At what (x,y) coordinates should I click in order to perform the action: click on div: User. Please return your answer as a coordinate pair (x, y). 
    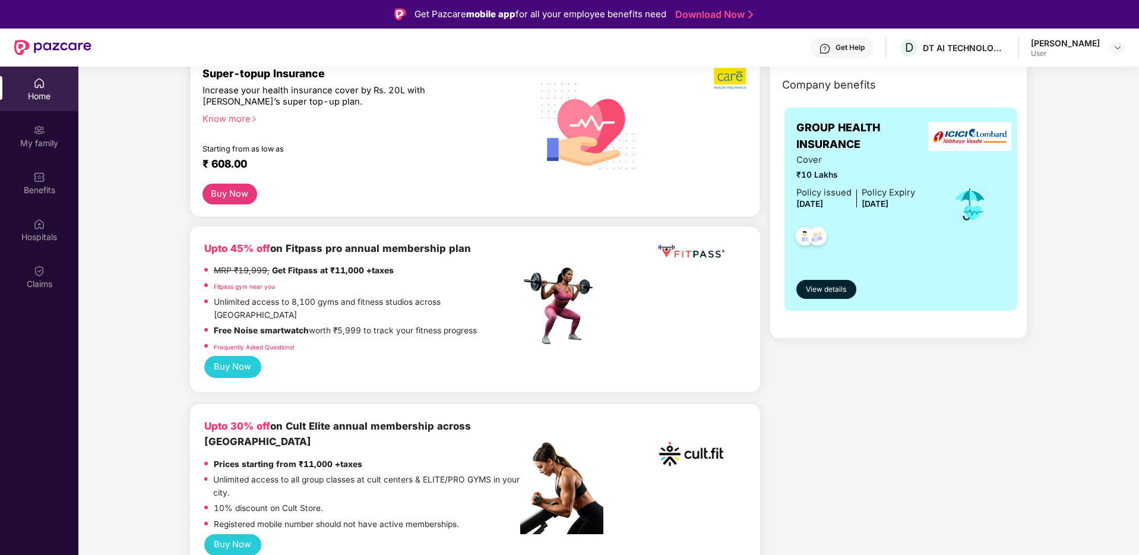
    Looking at the image, I should click on (1065, 53).